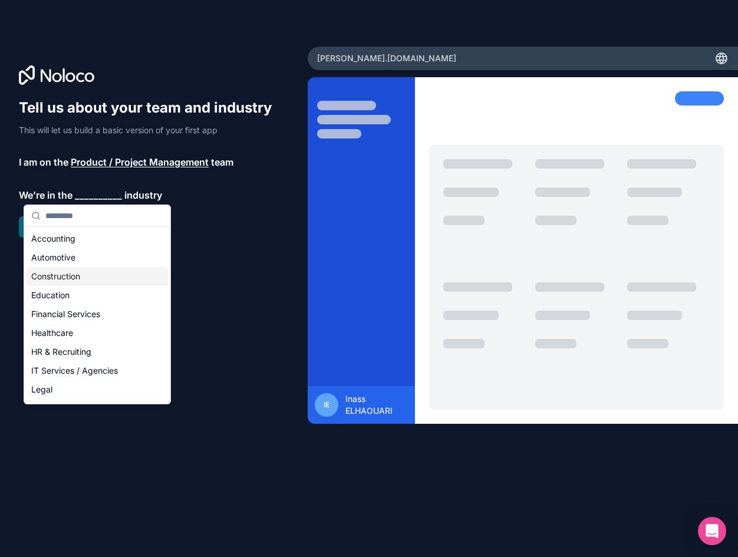  What do you see at coordinates (143, 195) in the screenshot?
I see `span: industry` at bounding box center [143, 195].